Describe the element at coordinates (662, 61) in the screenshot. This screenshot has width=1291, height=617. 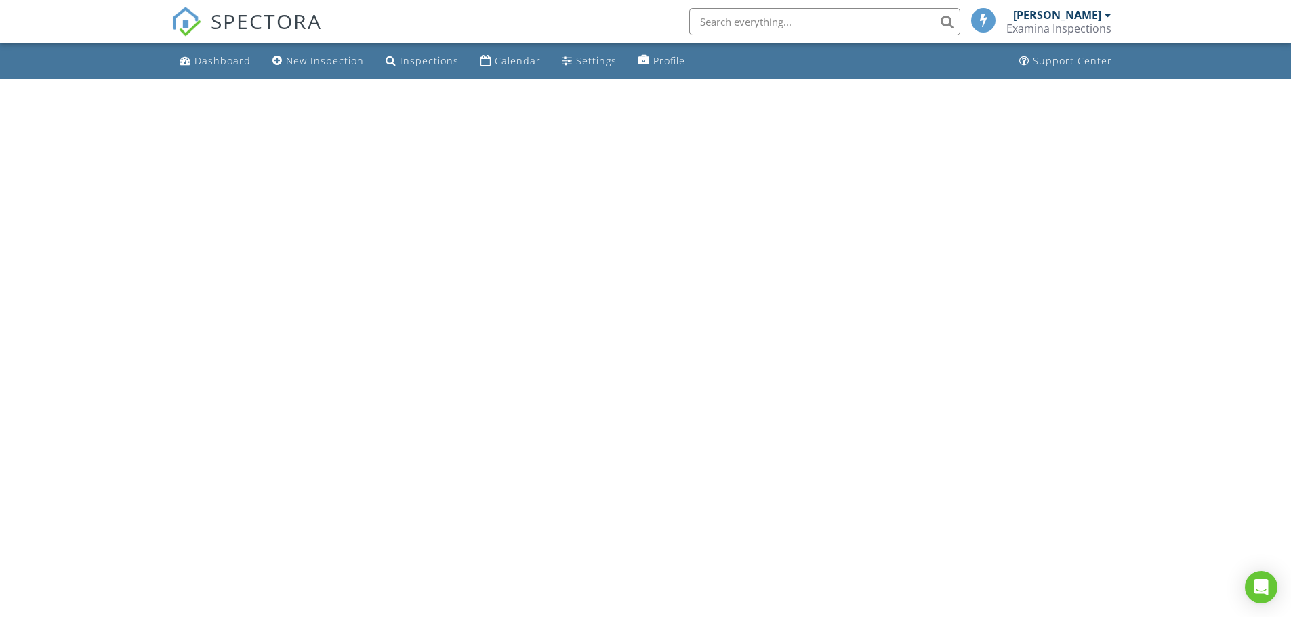
I see `a: Profile` at that location.